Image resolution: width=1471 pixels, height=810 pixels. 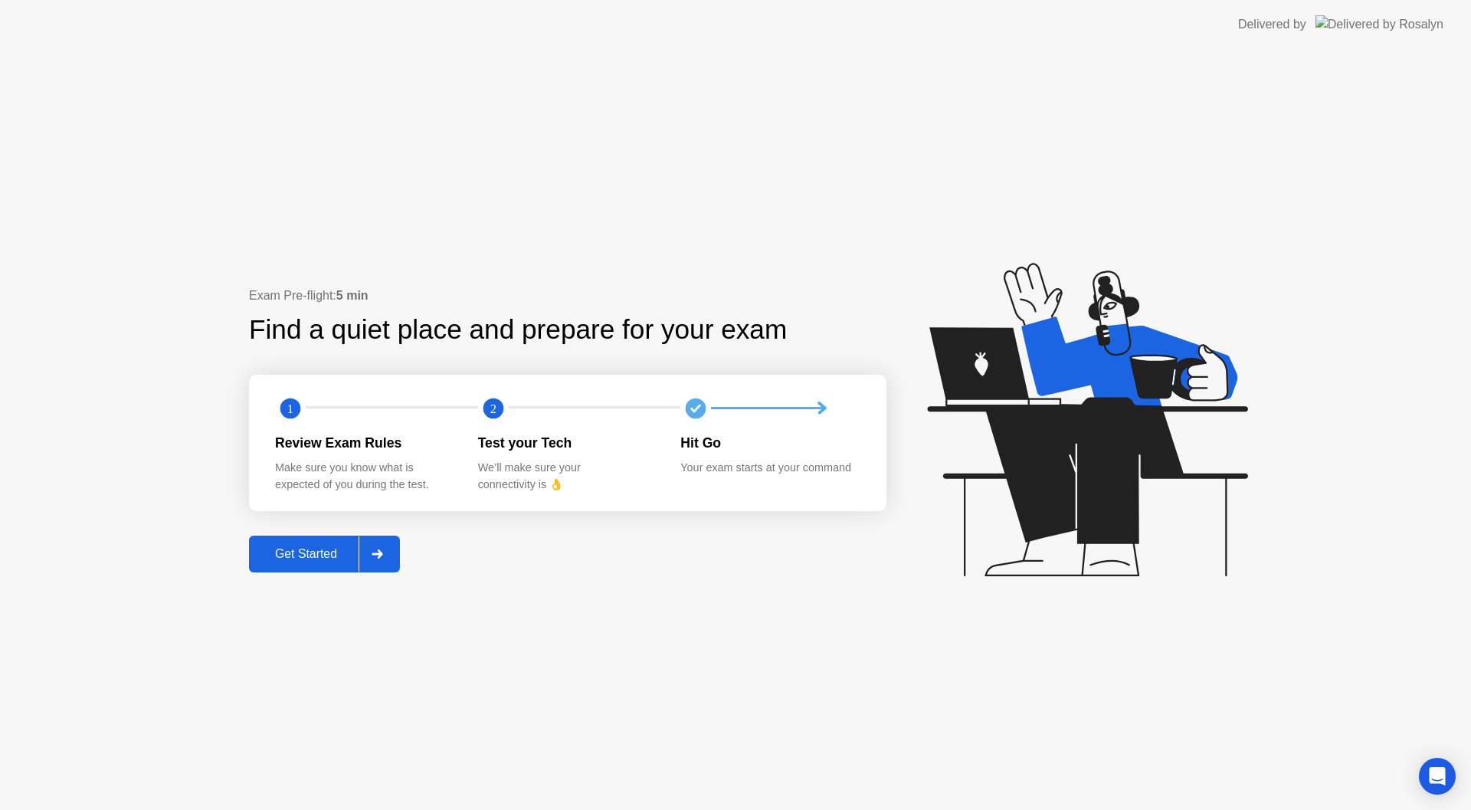 What do you see at coordinates (364, 443) in the screenshot?
I see `div: Review Exam Rules` at bounding box center [364, 443].